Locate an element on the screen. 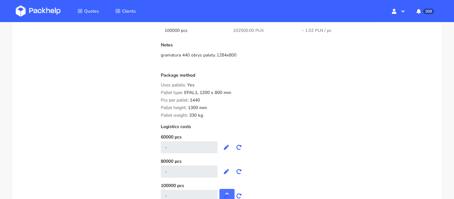  span: Quotes is located at coordinates (91, 11).